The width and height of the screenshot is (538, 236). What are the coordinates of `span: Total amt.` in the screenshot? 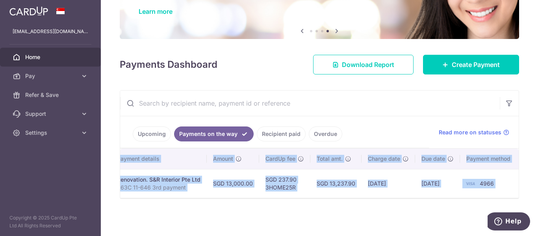 It's located at (329, 159).